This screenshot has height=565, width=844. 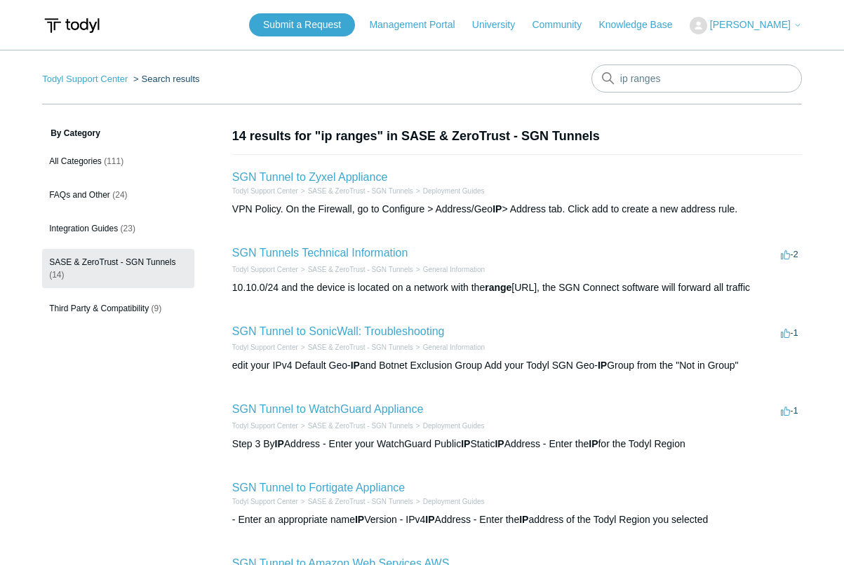 I want to click on span: -2, so click(x=789, y=254).